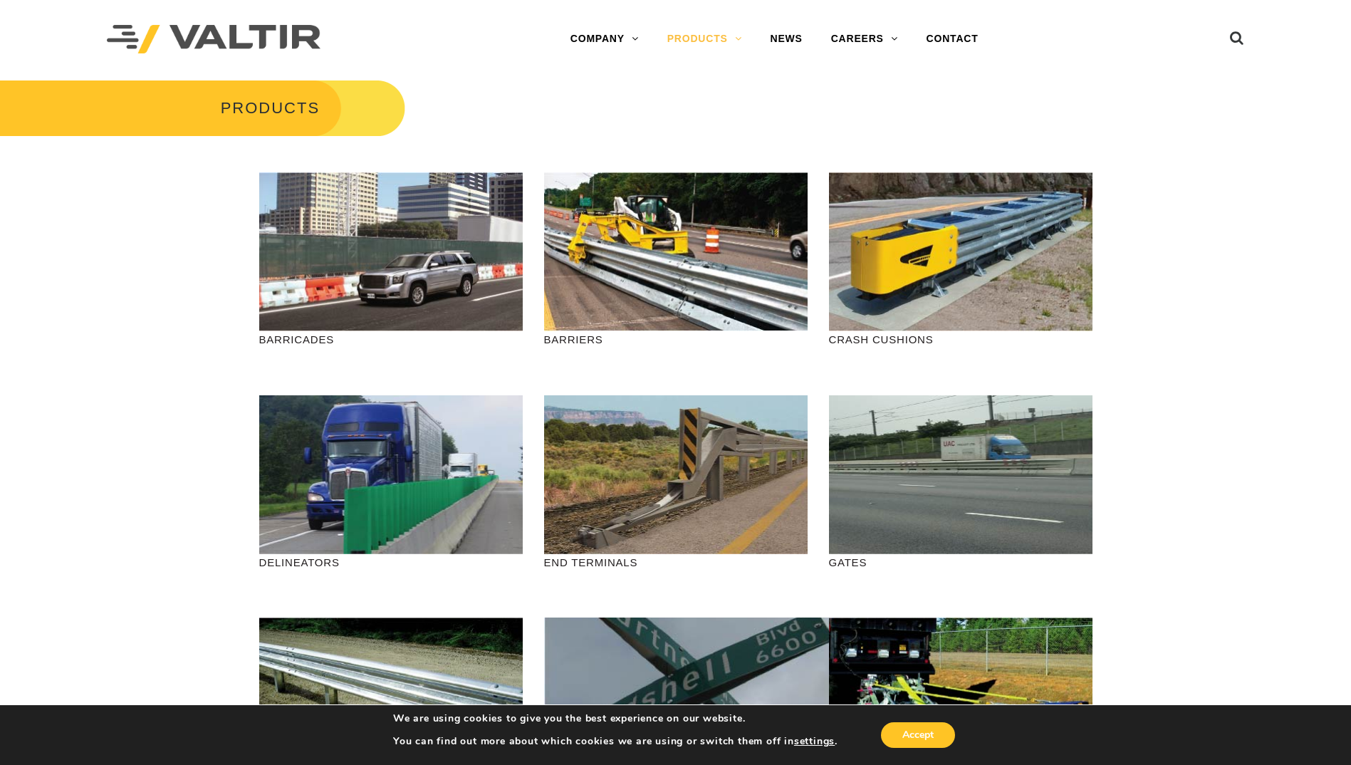  I want to click on a: PRODUCTS, so click(704, 39).